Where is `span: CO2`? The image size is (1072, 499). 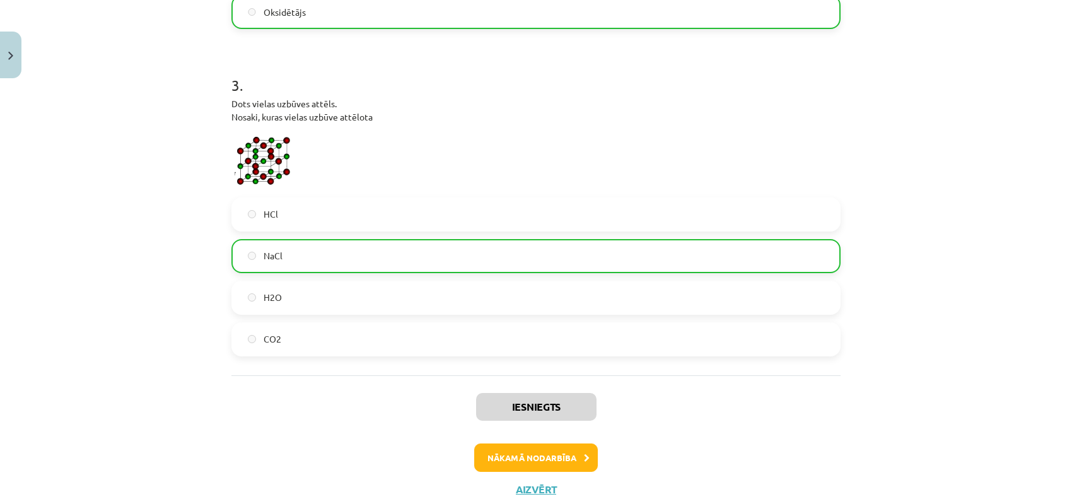
span: CO2 is located at coordinates (272, 339).